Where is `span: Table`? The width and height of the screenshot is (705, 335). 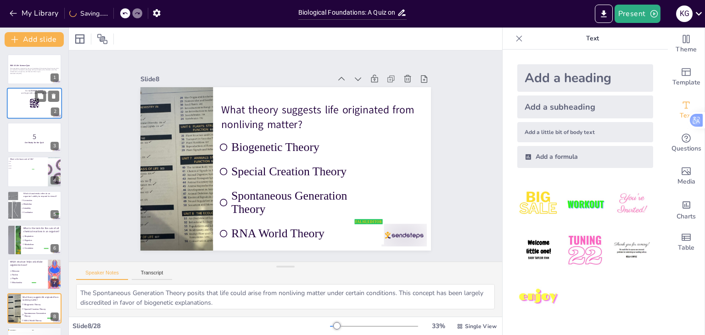
span: Table is located at coordinates (686, 248).